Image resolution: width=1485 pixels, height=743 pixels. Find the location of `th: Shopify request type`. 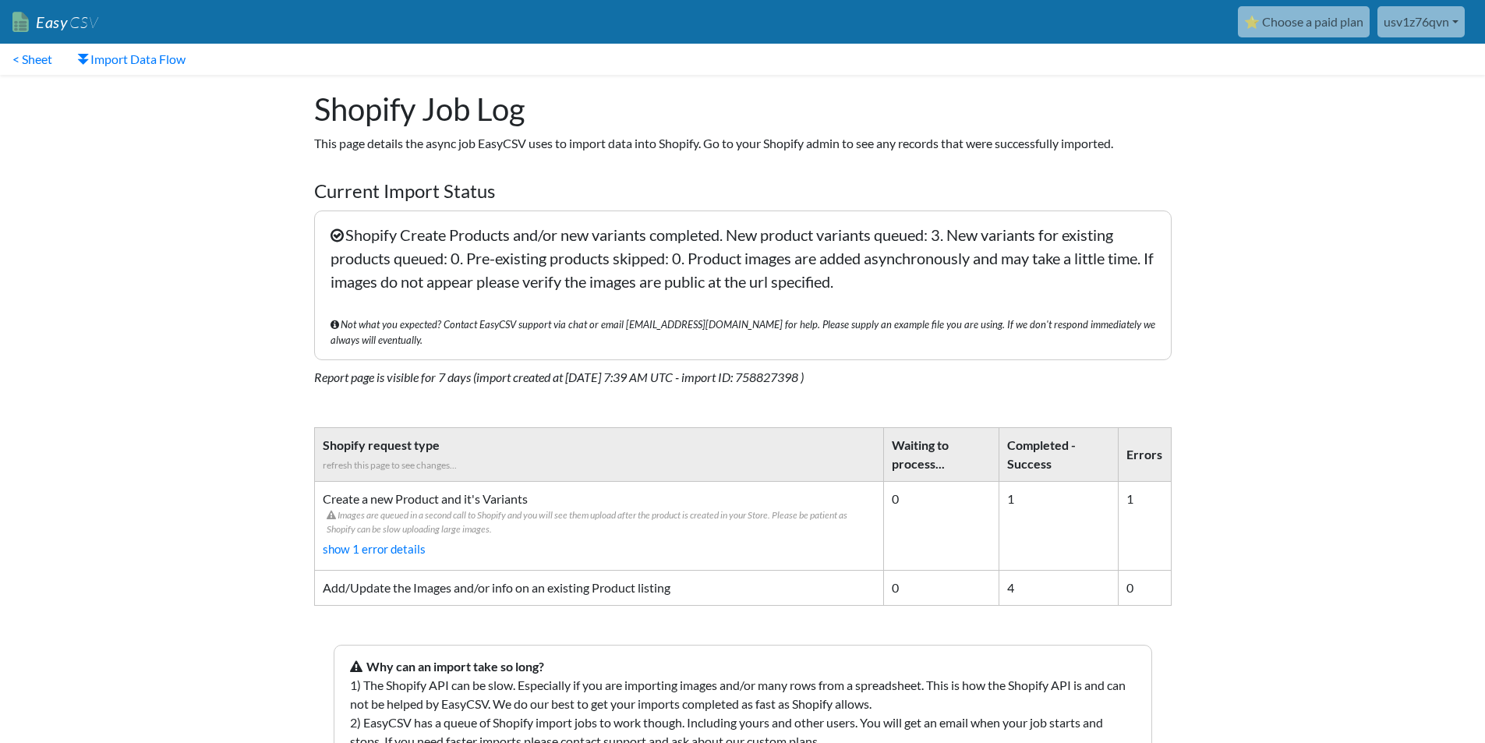

th: Shopify request type is located at coordinates (599, 454).